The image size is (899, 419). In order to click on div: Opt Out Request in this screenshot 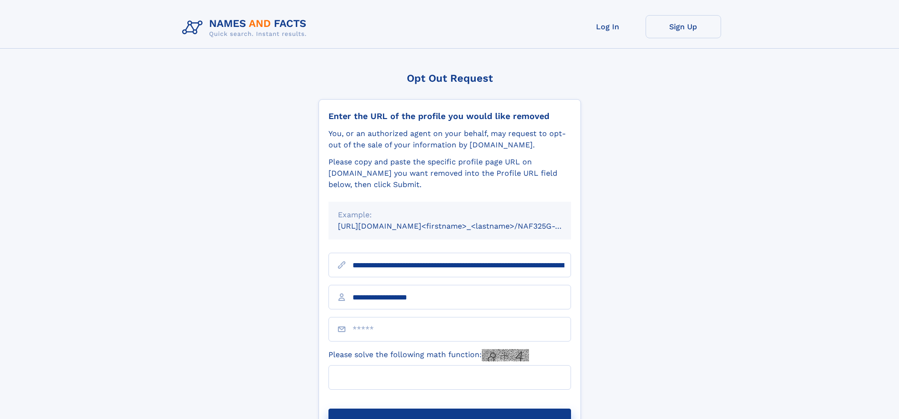, I will do `click(450, 78)`.